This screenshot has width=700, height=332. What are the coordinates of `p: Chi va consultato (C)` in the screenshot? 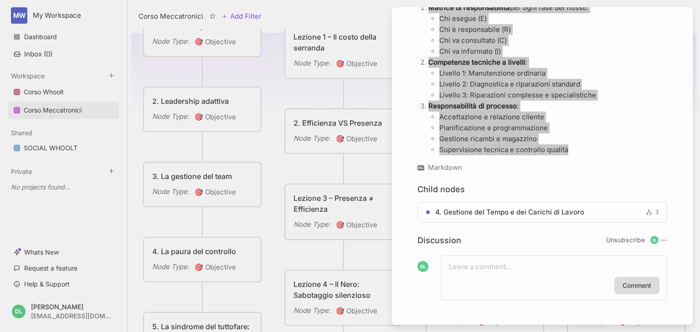 It's located at (553, 41).